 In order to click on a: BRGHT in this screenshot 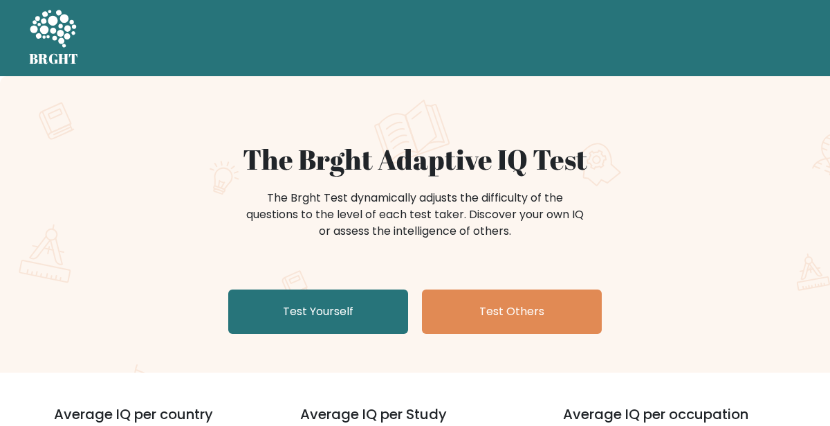, I will do `click(54, 38)`.